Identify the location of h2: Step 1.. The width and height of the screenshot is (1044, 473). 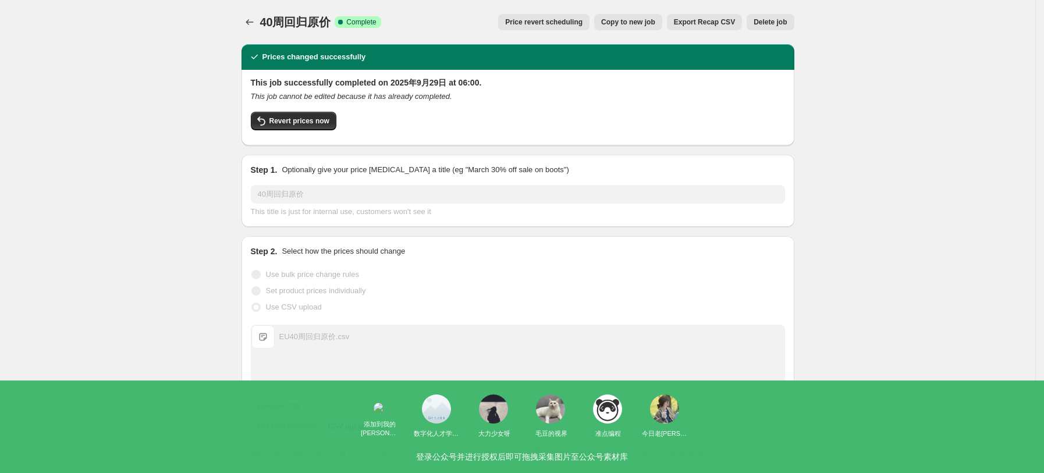
(264, 170).